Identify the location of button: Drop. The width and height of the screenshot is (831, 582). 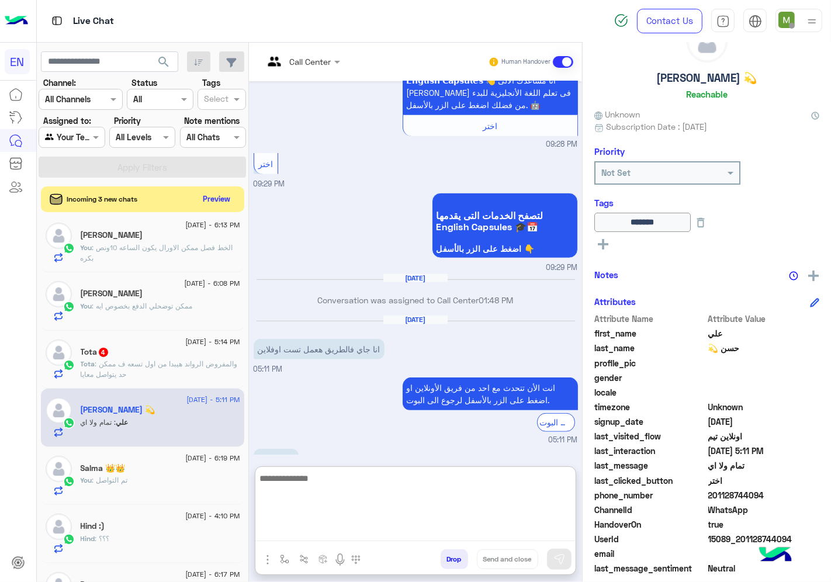
(454, 559).